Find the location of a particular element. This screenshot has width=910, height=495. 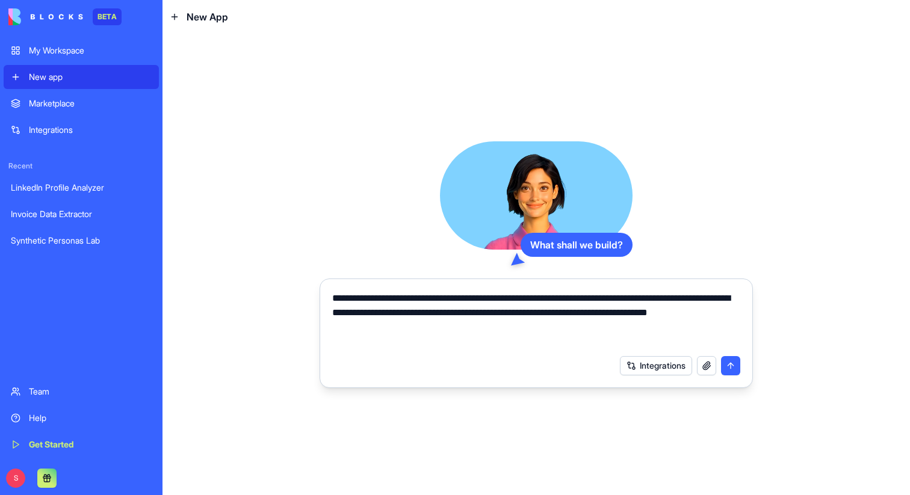

a: Invoice Data Extractor is located at coordinates (81, 214).